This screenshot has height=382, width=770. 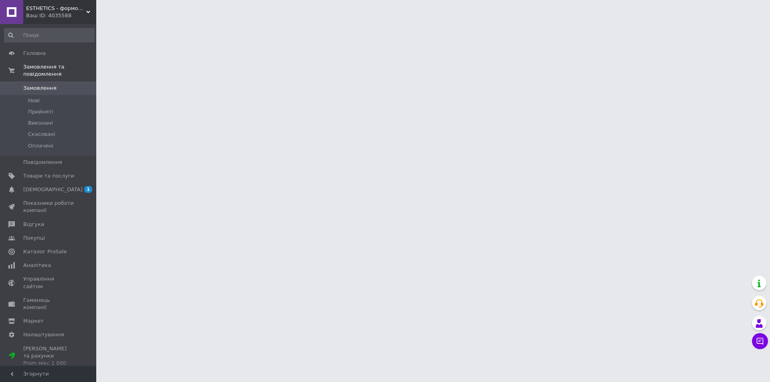 What do you see at coordinates (49, 283) in the screenshot?
I see `span: Управління сайтом` at bounding box center [49, 283].